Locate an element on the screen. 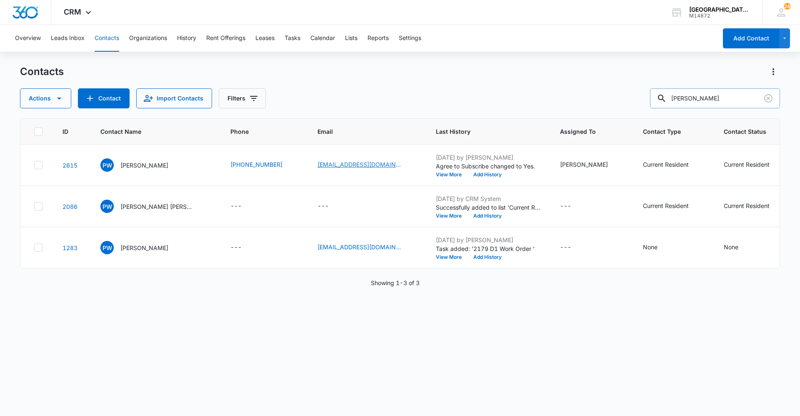  span: Phone is located at coordinates (258, 131).